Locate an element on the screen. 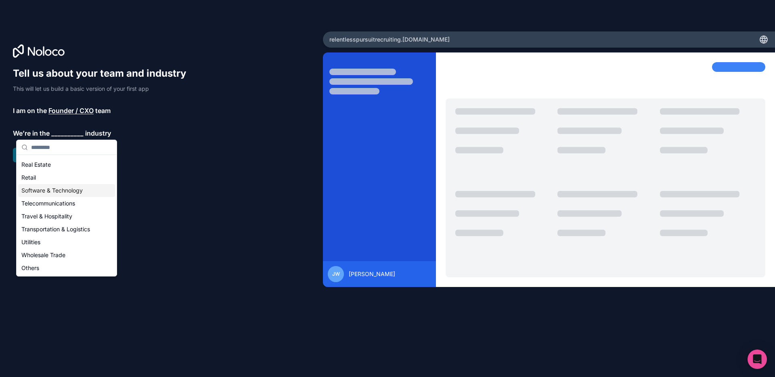 This screenshot has width=775, height=377. div: Suggestions is located at coordinates (67, 216).